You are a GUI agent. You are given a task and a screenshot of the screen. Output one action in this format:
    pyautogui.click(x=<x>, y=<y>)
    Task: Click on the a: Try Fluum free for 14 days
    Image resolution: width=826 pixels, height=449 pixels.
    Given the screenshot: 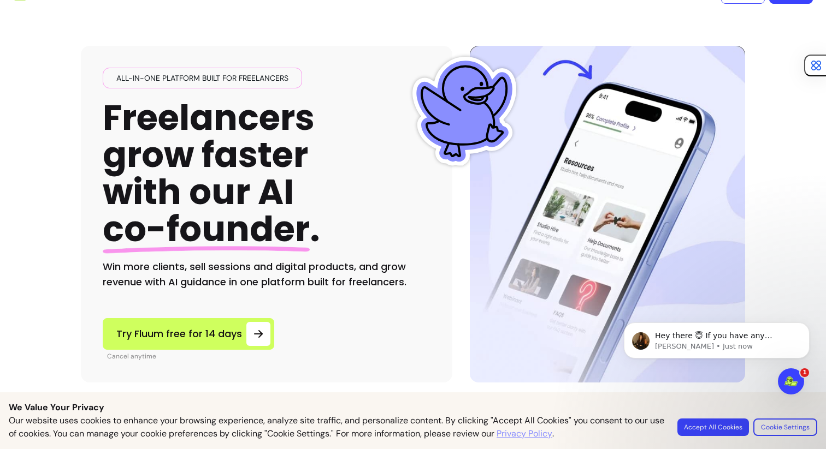 What is the action you would take?
    pyautogui.click(x=188, y=334)
    